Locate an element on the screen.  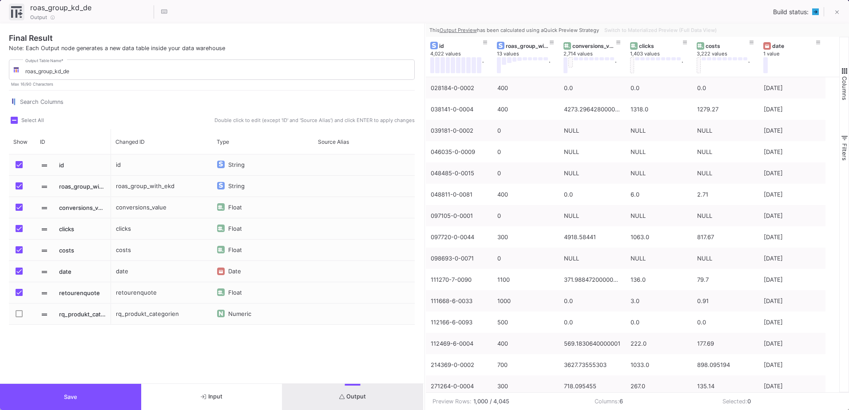
span: Input is located at coordinates (211, 397).